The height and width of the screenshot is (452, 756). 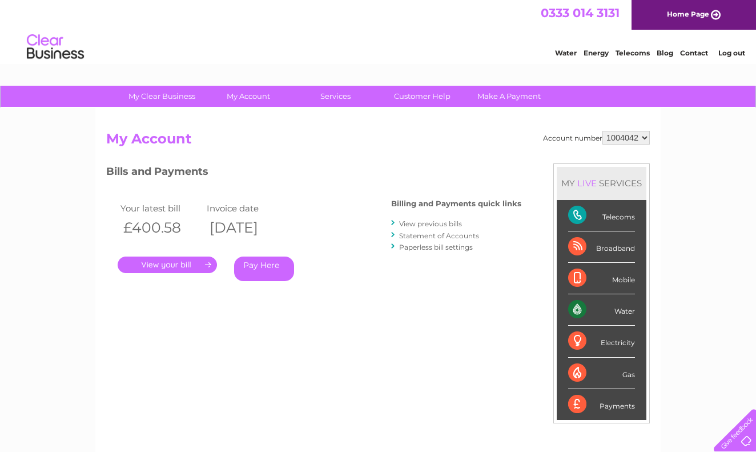 I want to click on a: Statement of Accounts, so click(x=439, y=235).